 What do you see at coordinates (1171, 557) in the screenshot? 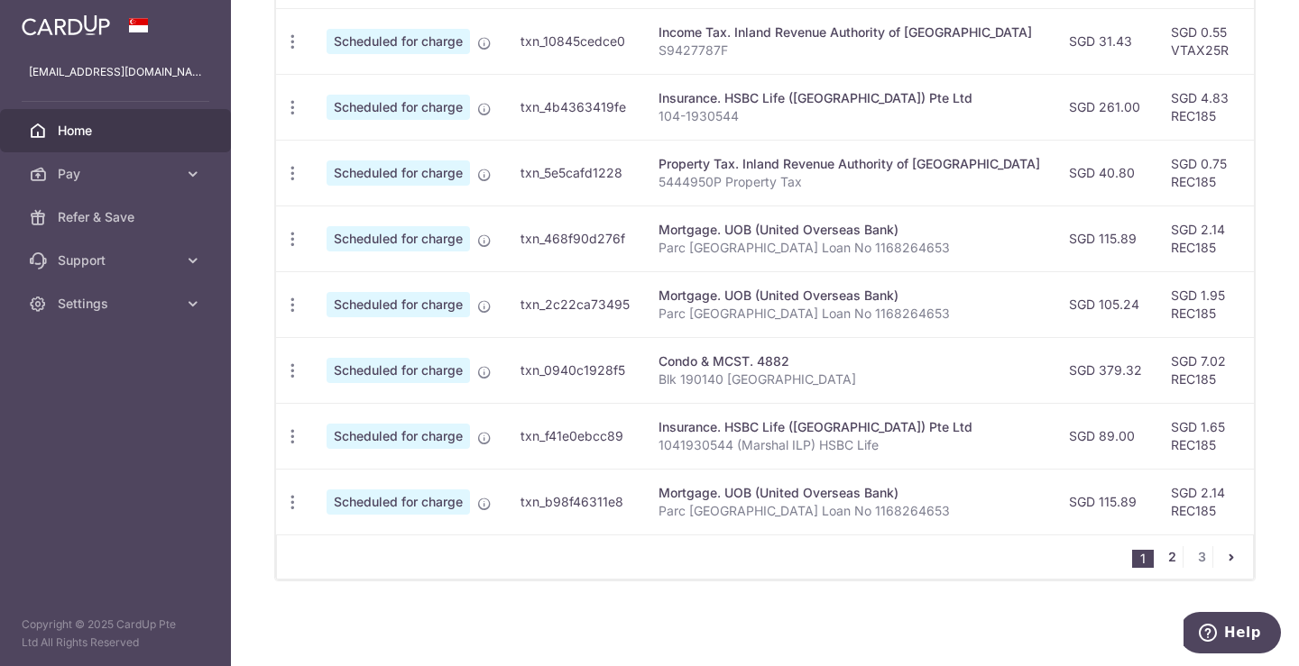
I see `a: 2` at bounding box center [1171, 557].